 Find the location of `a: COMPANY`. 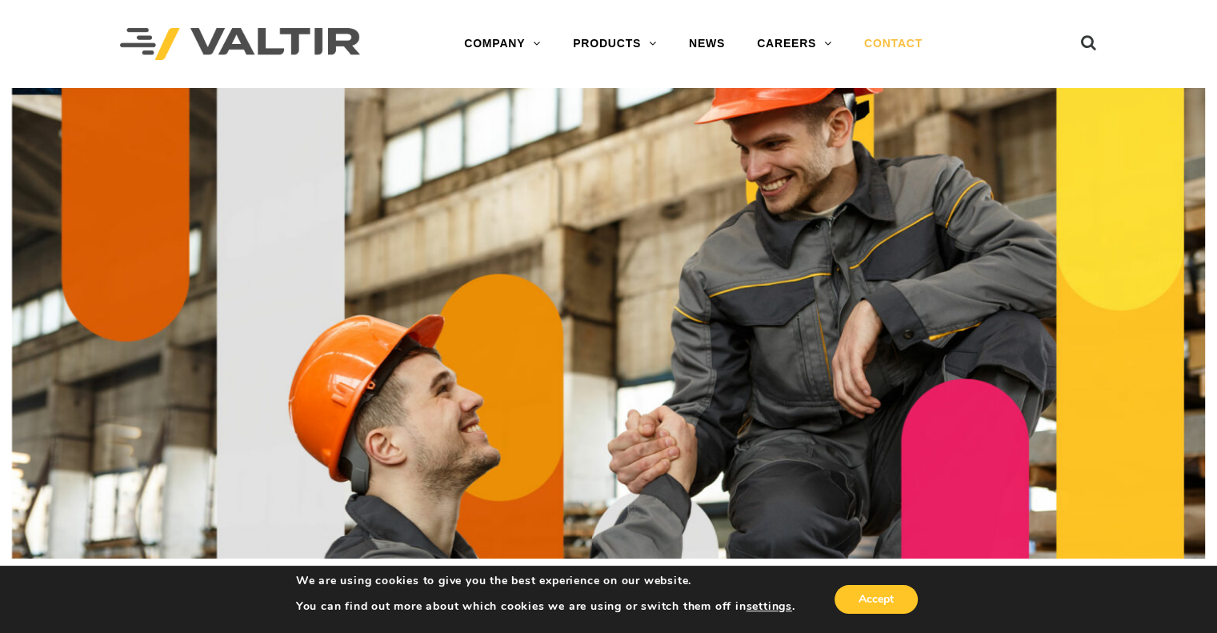

a: COMPANY is located at coordinates (502, 44).